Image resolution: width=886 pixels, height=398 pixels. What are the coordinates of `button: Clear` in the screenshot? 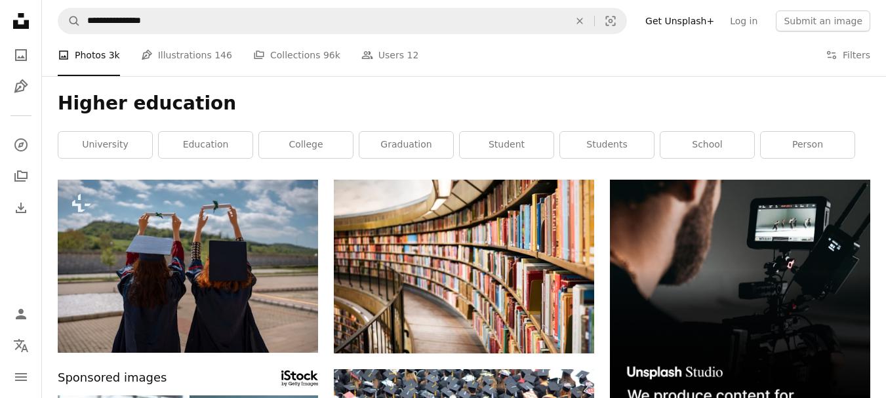 It's located at (580, 21).